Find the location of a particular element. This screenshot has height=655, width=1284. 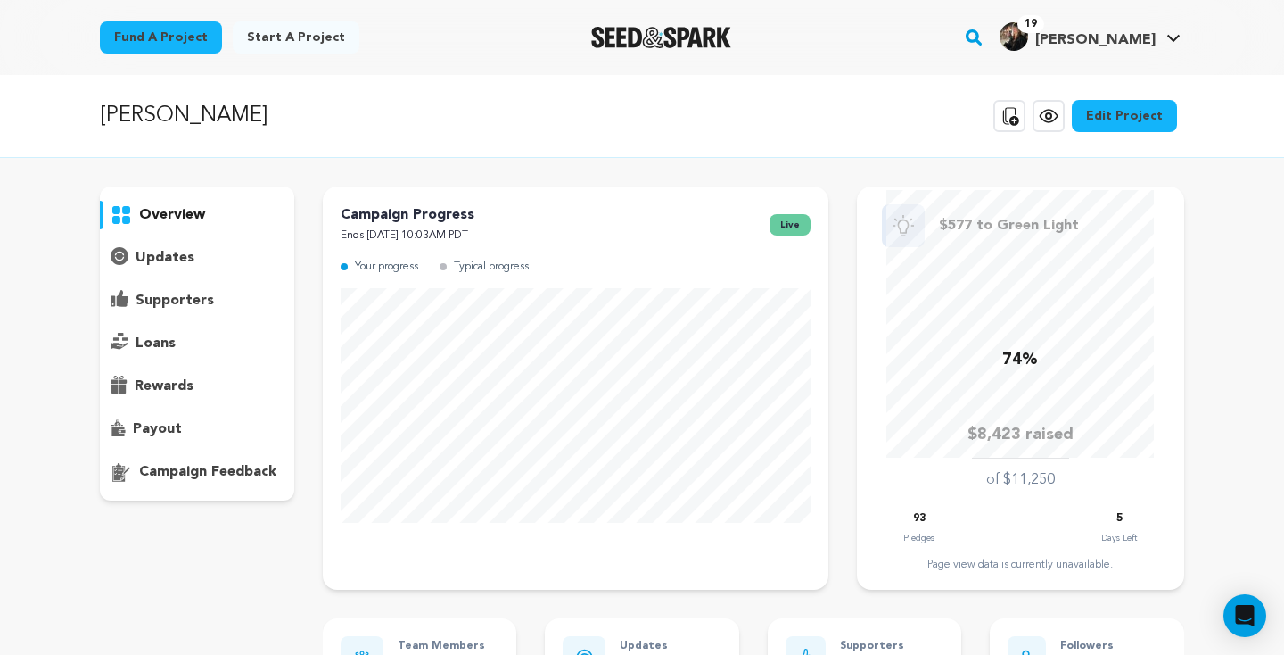

span: live is located at coordinates (790, 225).